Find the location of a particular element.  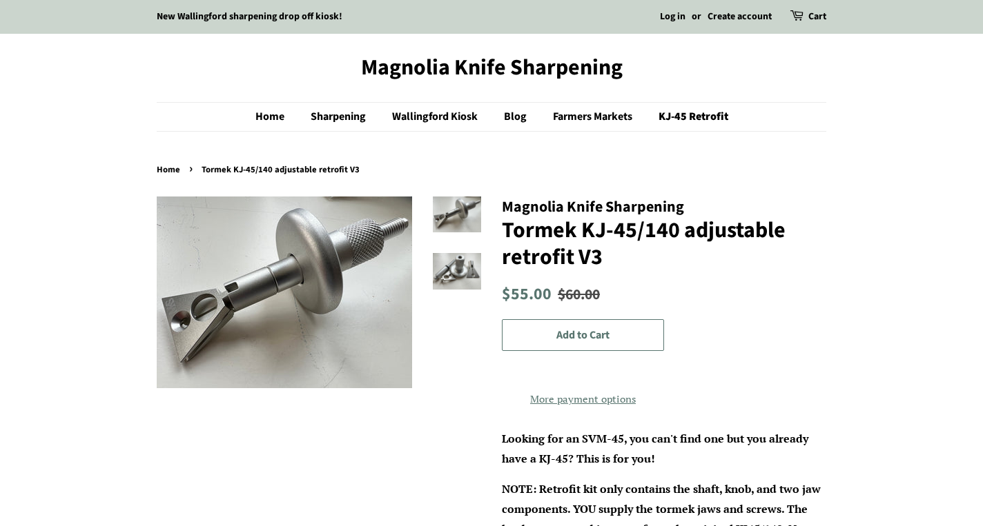

h1: Tormek KJ-45/140 adjustable retrofit V3 is located at coordinates (664, 244).